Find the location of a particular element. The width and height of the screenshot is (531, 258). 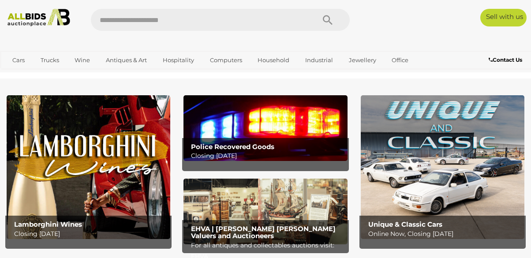

img: Unique & Classic Cars is located at coordinates (442, 167).